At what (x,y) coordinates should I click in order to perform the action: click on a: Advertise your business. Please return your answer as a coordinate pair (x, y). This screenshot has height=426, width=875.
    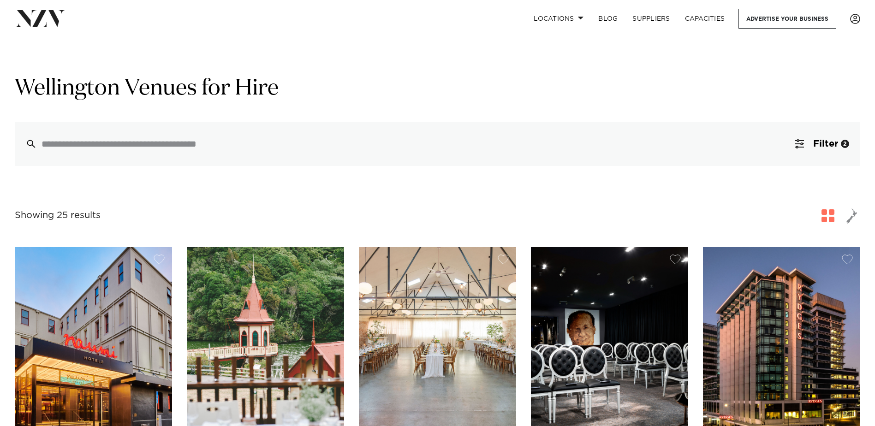
    Looking at the image, I should click on (787, 18).